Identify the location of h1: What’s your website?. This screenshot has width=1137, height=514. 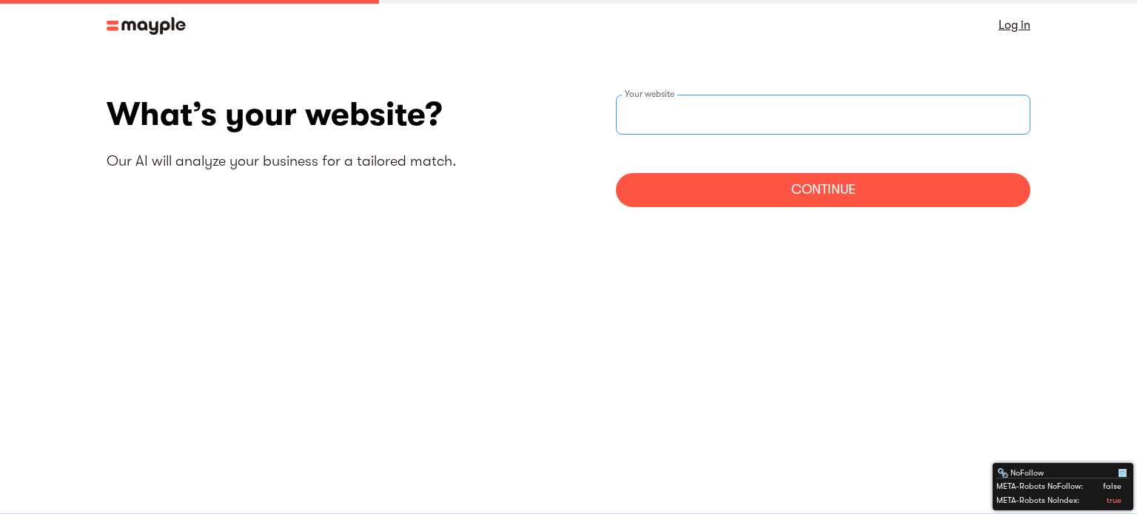
(338, 114).